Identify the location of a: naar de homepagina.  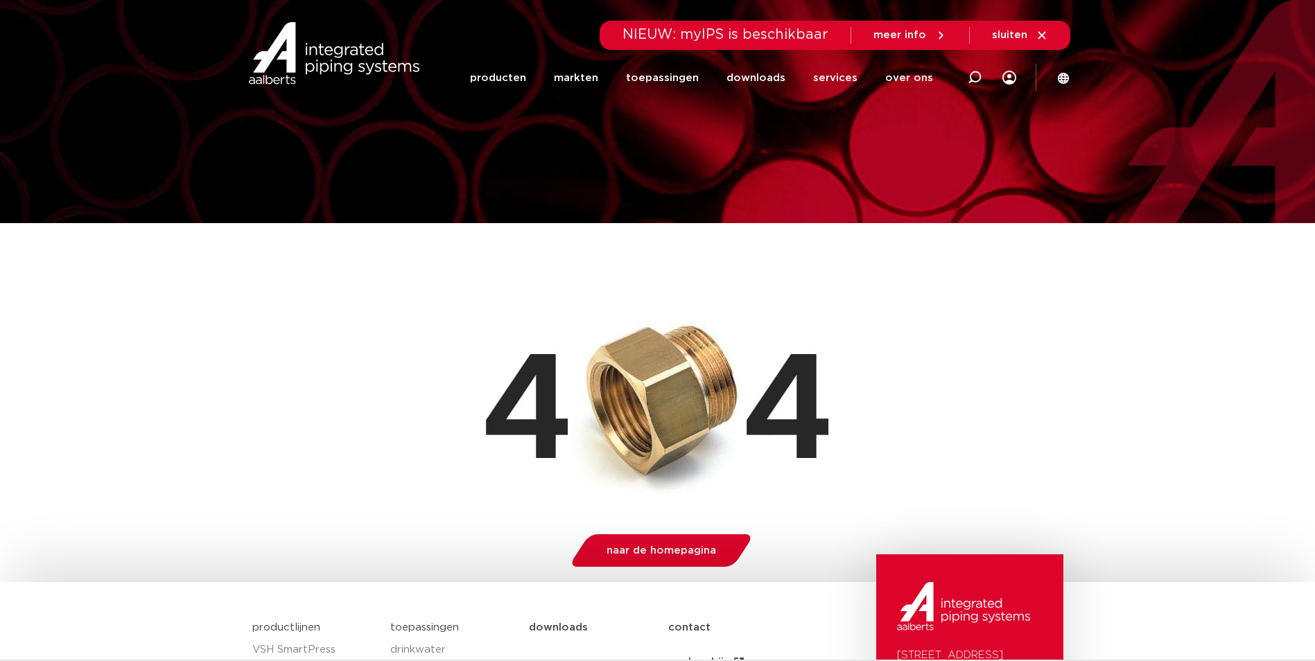
(661, 550).